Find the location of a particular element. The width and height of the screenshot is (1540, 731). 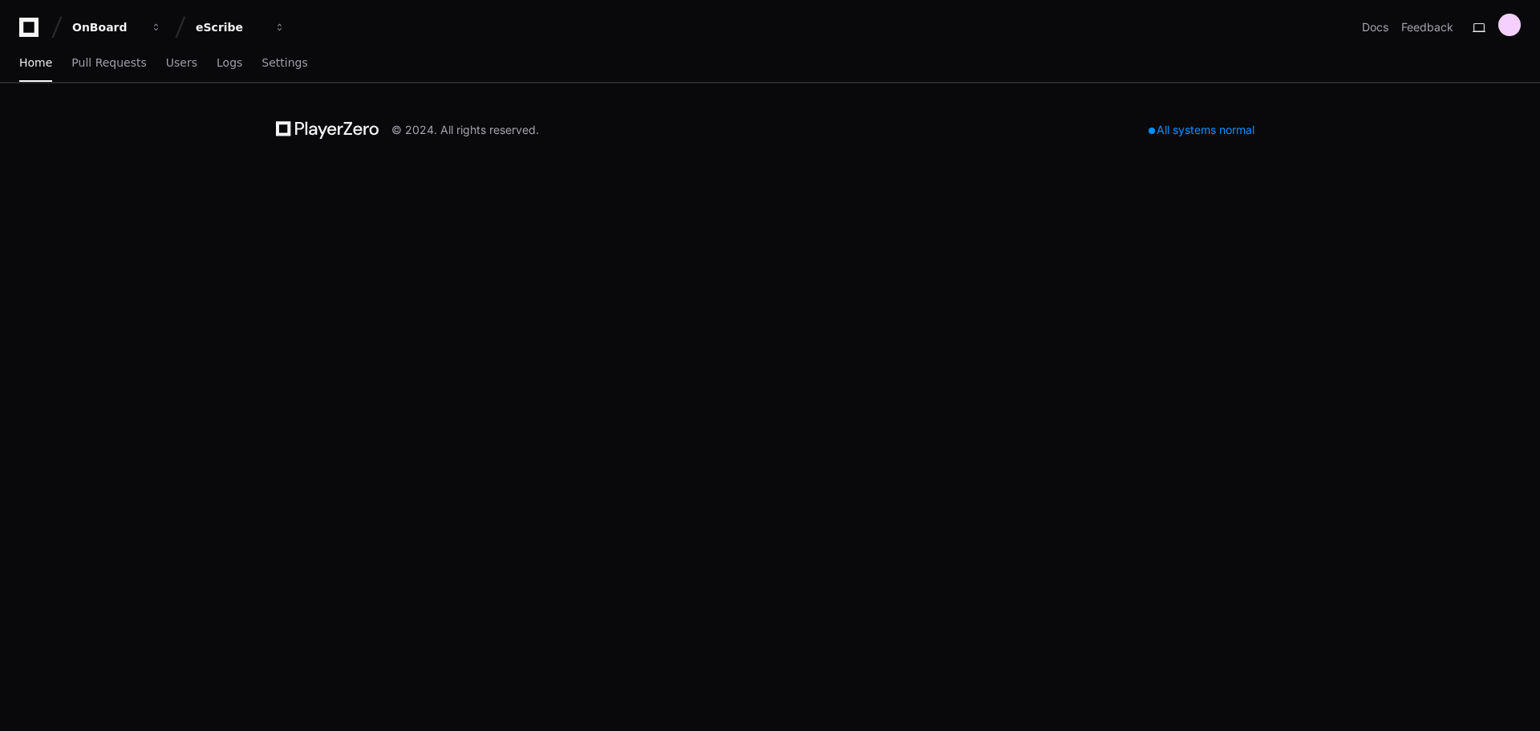

span: Settings is located at coordinates (284, 63).